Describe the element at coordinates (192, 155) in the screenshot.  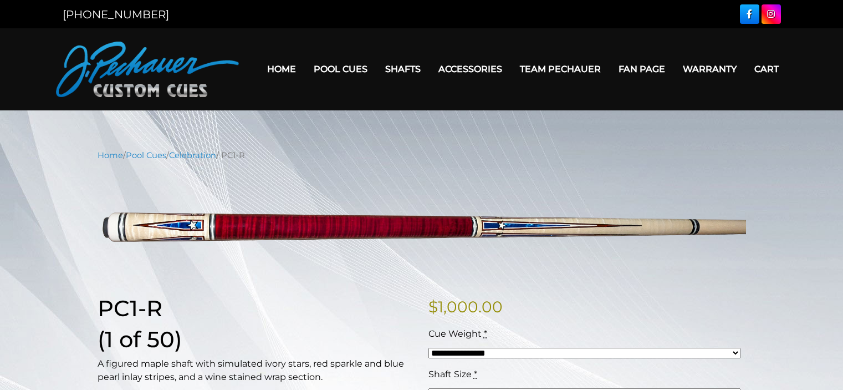
I see `a: Celebration` at that location.